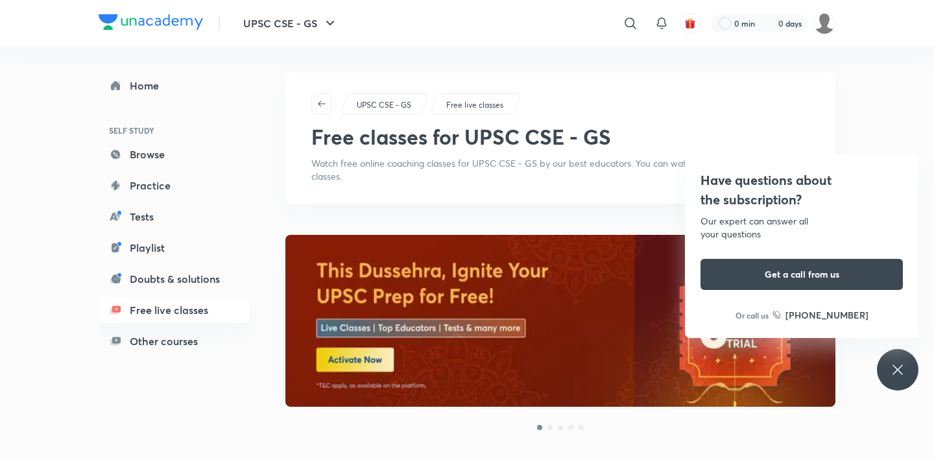  What do you see at coordinates (384, 105) in the screenshot?
I see `p: UPSC CSE - GS` at bounding box center [384, 105].